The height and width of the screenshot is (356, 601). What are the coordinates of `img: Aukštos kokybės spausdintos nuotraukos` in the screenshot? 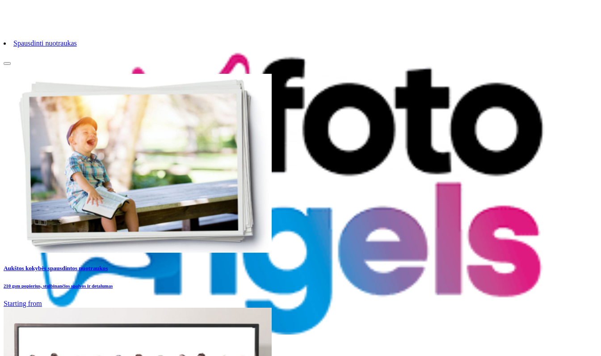 It's located at (138, 163).